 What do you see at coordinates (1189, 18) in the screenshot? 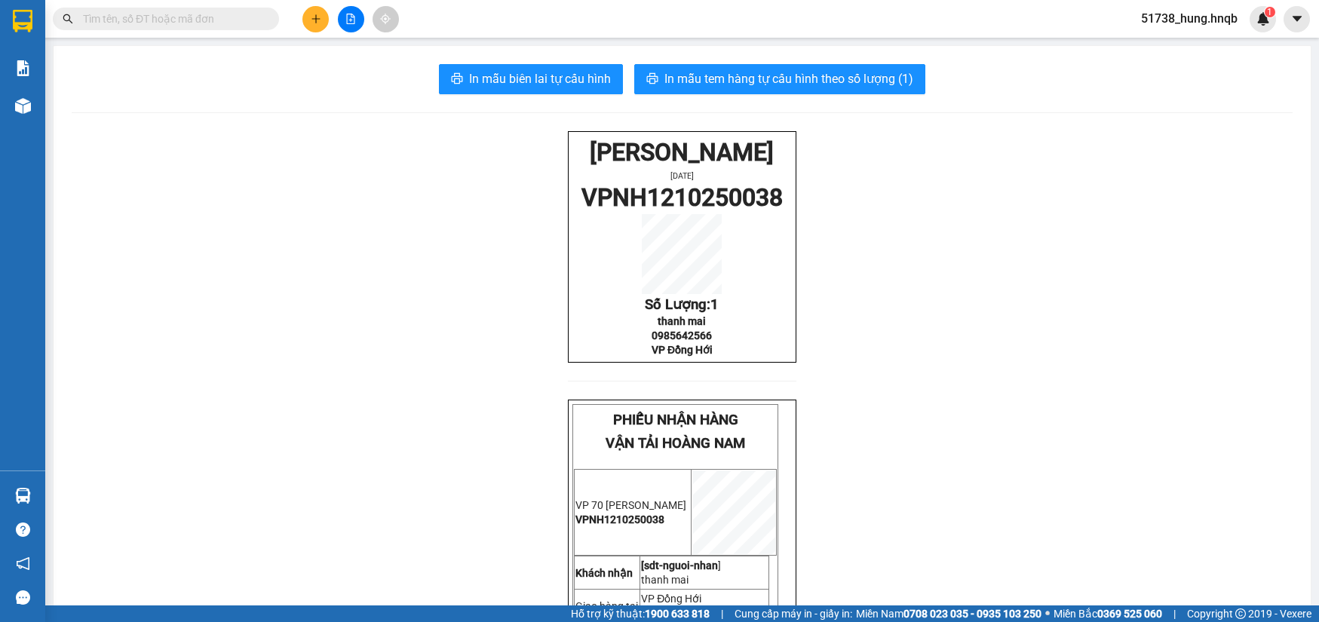
I see `span: 51738_hung.hnqb` at bounding box center [1189, 18].